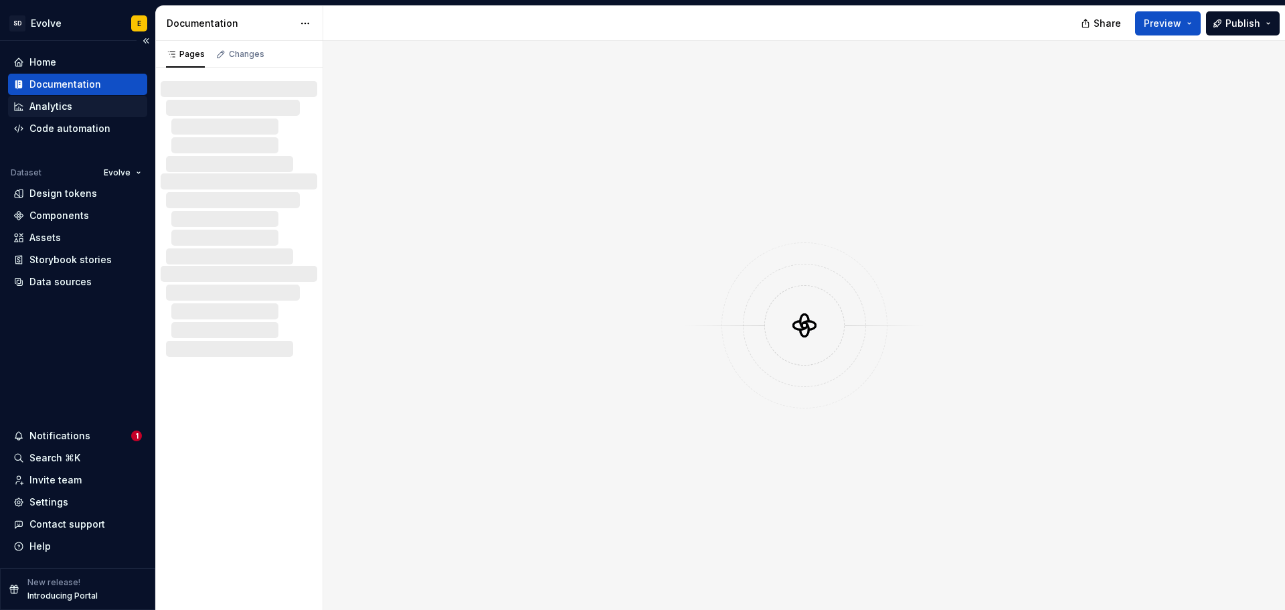  Describe the element at coordinates (43, 62) in the screenshot. I see `div: Home` at that location.